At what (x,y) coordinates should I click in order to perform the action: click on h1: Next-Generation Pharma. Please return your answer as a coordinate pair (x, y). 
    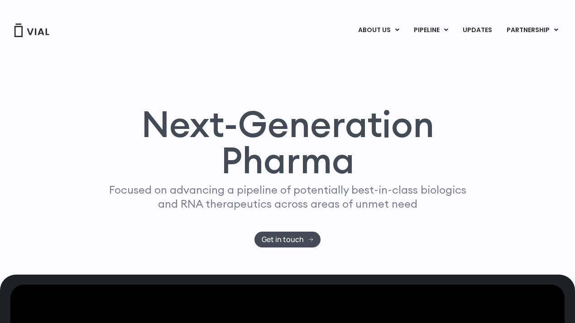
    Looking at the image, I should click on (288, 142).